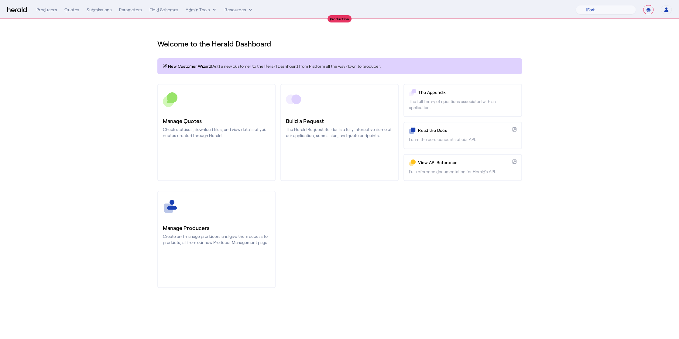 The height and width of the screenshot is (339, 679). What do you see at coordinates (216, 239) in the screenshot?
I see `a: Manage ProducersCreate and manage producers and give them access to products, all from our new Pr...` at bounding box center [216, 239].